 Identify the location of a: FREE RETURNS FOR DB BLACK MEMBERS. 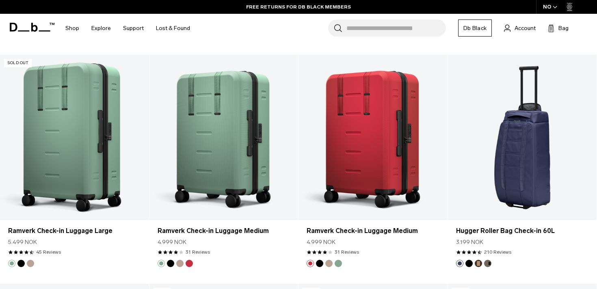
(299, 7).